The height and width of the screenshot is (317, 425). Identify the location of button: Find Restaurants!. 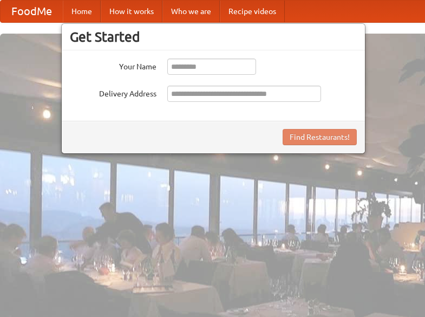
(320, 137).